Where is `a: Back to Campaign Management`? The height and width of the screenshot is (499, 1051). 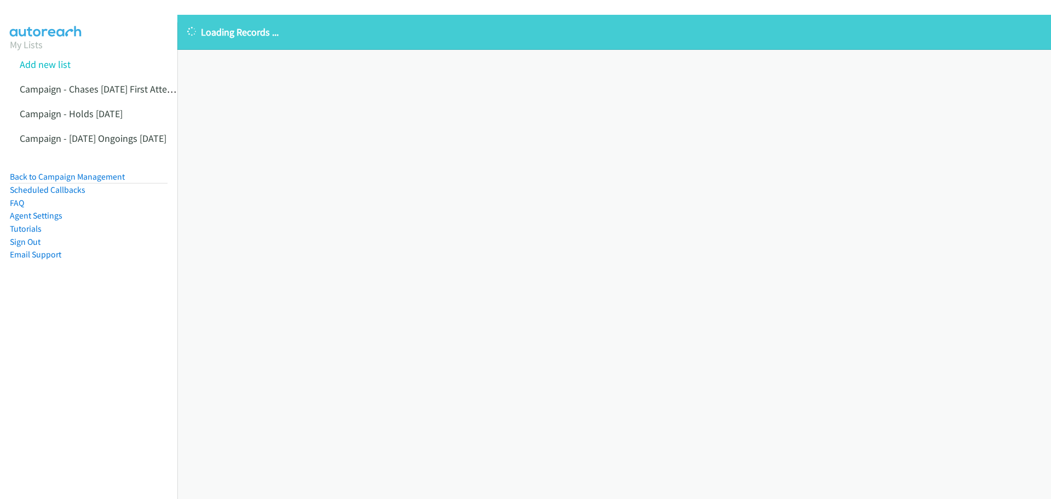 a: Back to Campaign Management is located at coordinates (67, 176).